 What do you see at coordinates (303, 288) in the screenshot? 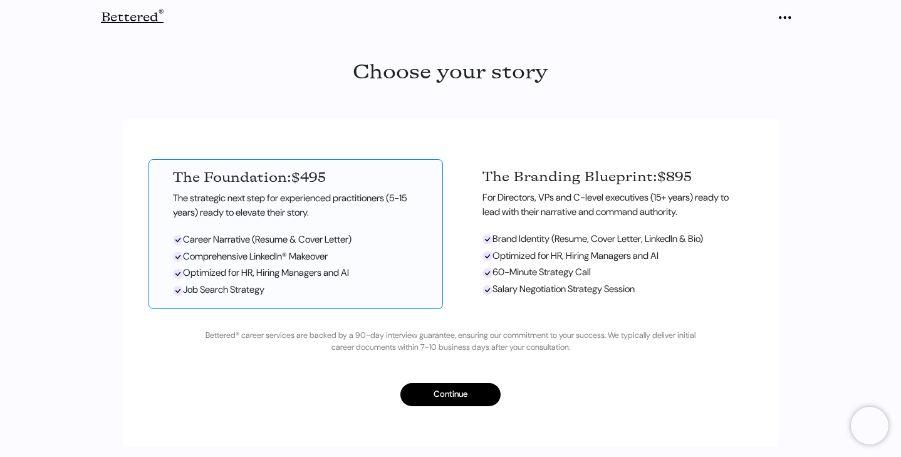
I see `li: Job Search Strategy` at bounding box center [303, 288].